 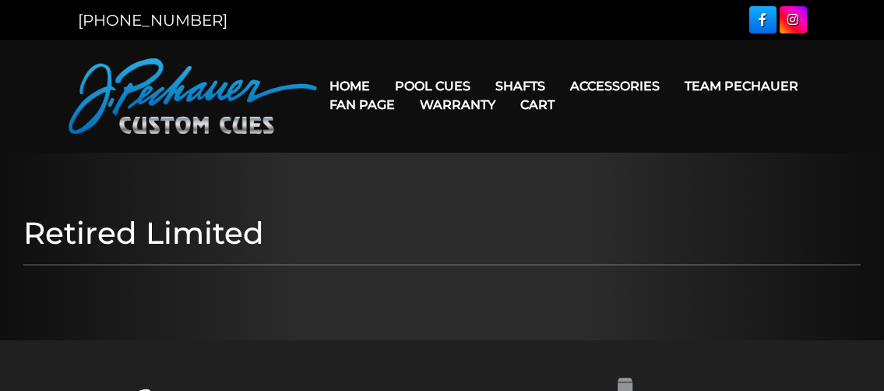 What do you see at coordinates (350, 86) in the screenshot?
I see `a: Home` at bounding box center [350, 86].